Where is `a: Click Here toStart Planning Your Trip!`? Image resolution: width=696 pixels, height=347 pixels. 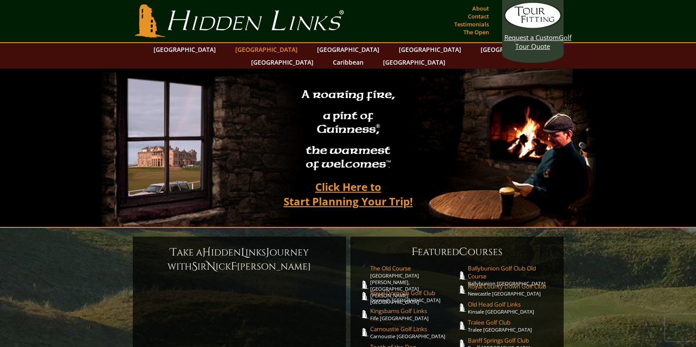
a: Click Here toStart Planning Your Trip! is located at coordinates (348, 194).